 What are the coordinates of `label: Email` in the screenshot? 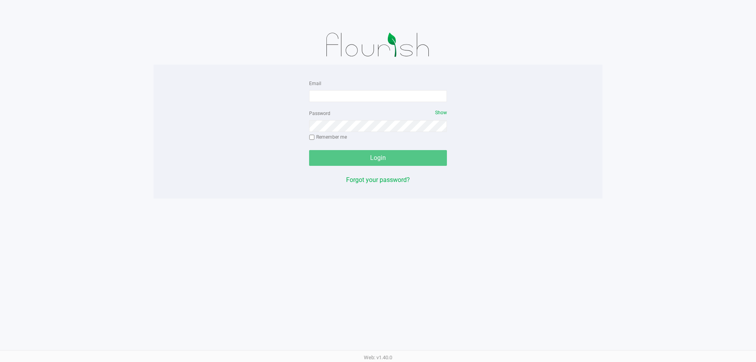 It's located at (315, 83).